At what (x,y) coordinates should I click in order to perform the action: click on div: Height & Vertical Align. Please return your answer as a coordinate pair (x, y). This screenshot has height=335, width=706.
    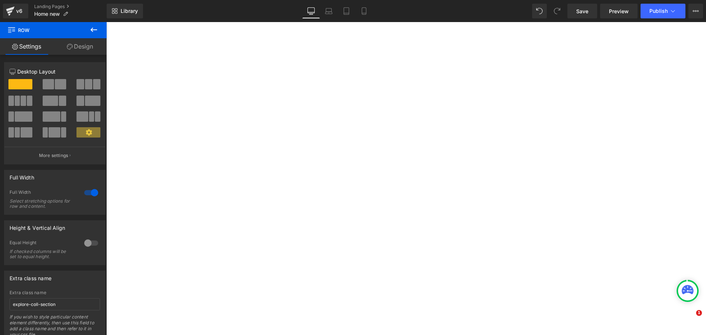
    Looking at the image, I should click on (37, 226).